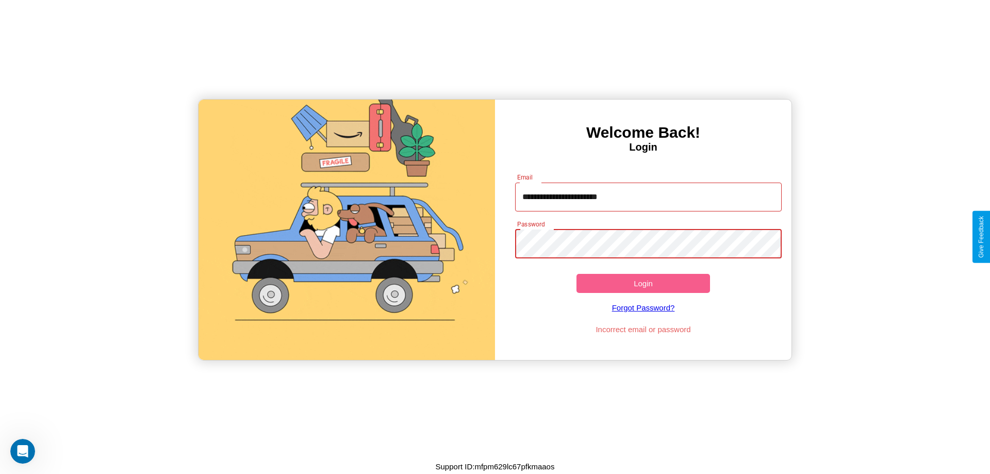 The width and height of the screenshot is (990, 474). Describe the element at coordinates (644, 307) in the screenshot. I see `a: Forgot Password?` at that location.